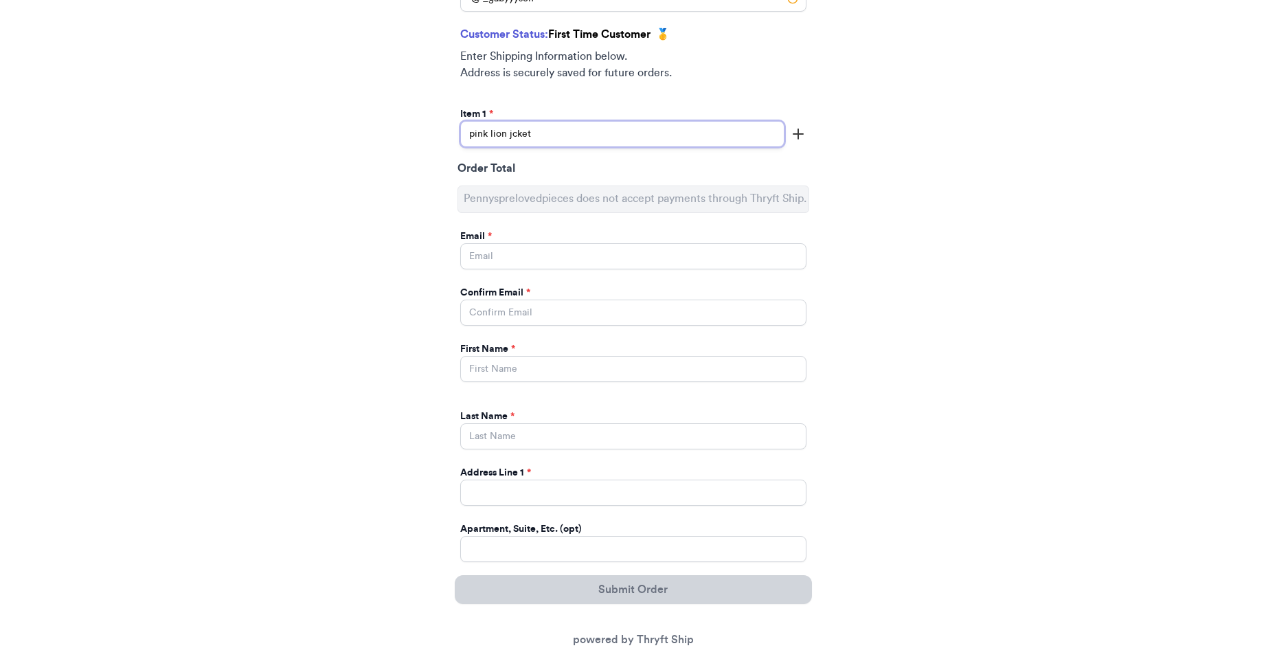 This screenshot has height=659, width=1266. What do you see at coordinates (633, 65) in the screenshot?
I see `p: Enter Shipping Information below. Address is securely saved for future orders.` at bounding box center [633, 65].